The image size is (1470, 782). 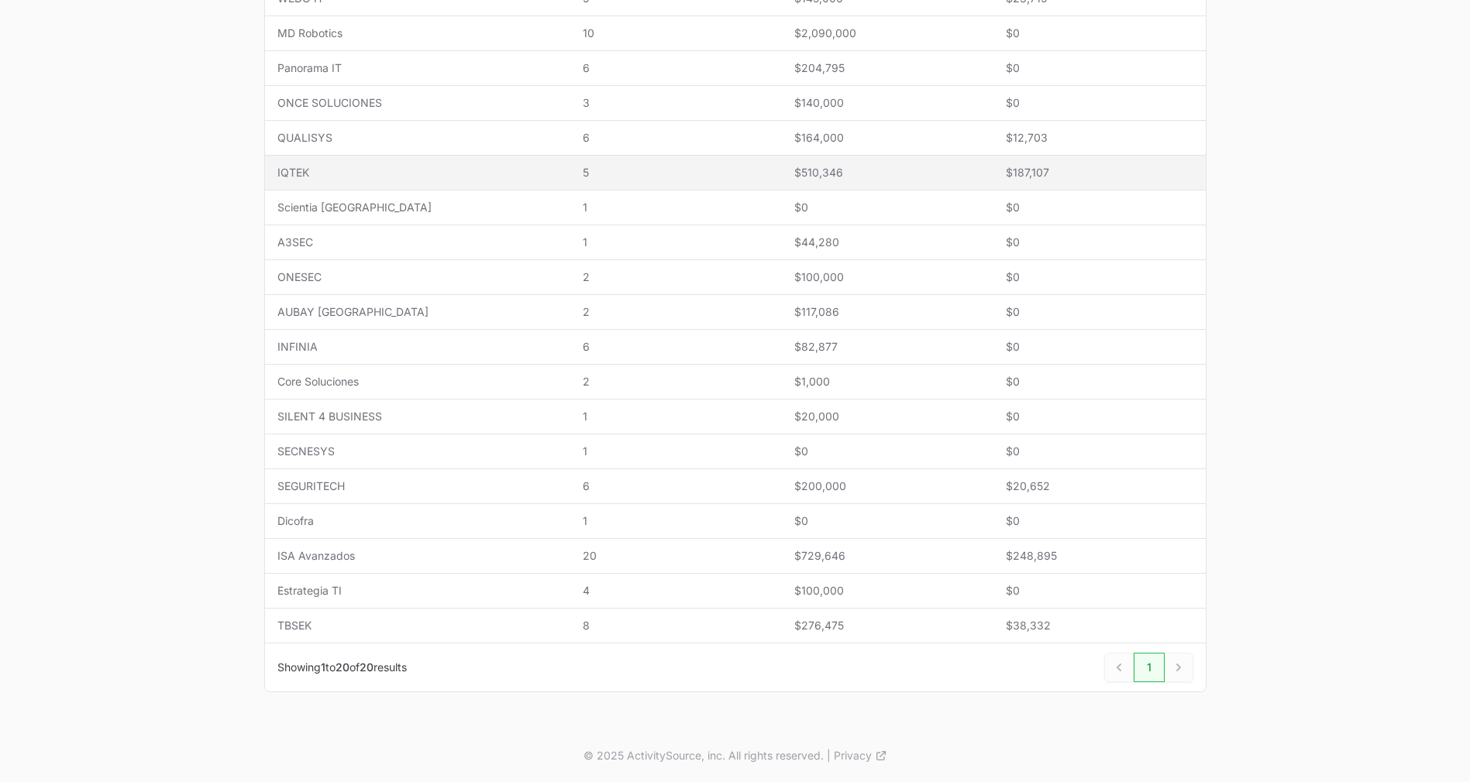 I want to click on span: $187,107, so click(x=1098, y=173).